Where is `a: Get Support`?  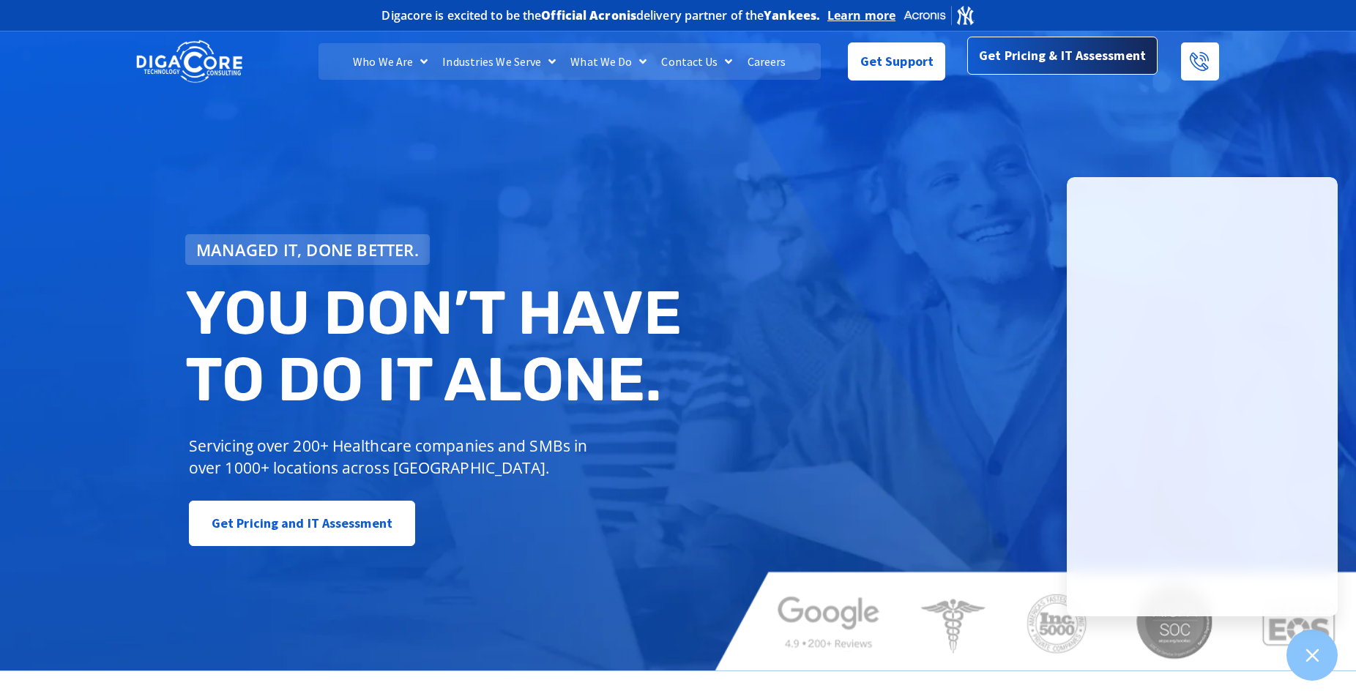
a: Get Support is located at coordinates (896, 62).